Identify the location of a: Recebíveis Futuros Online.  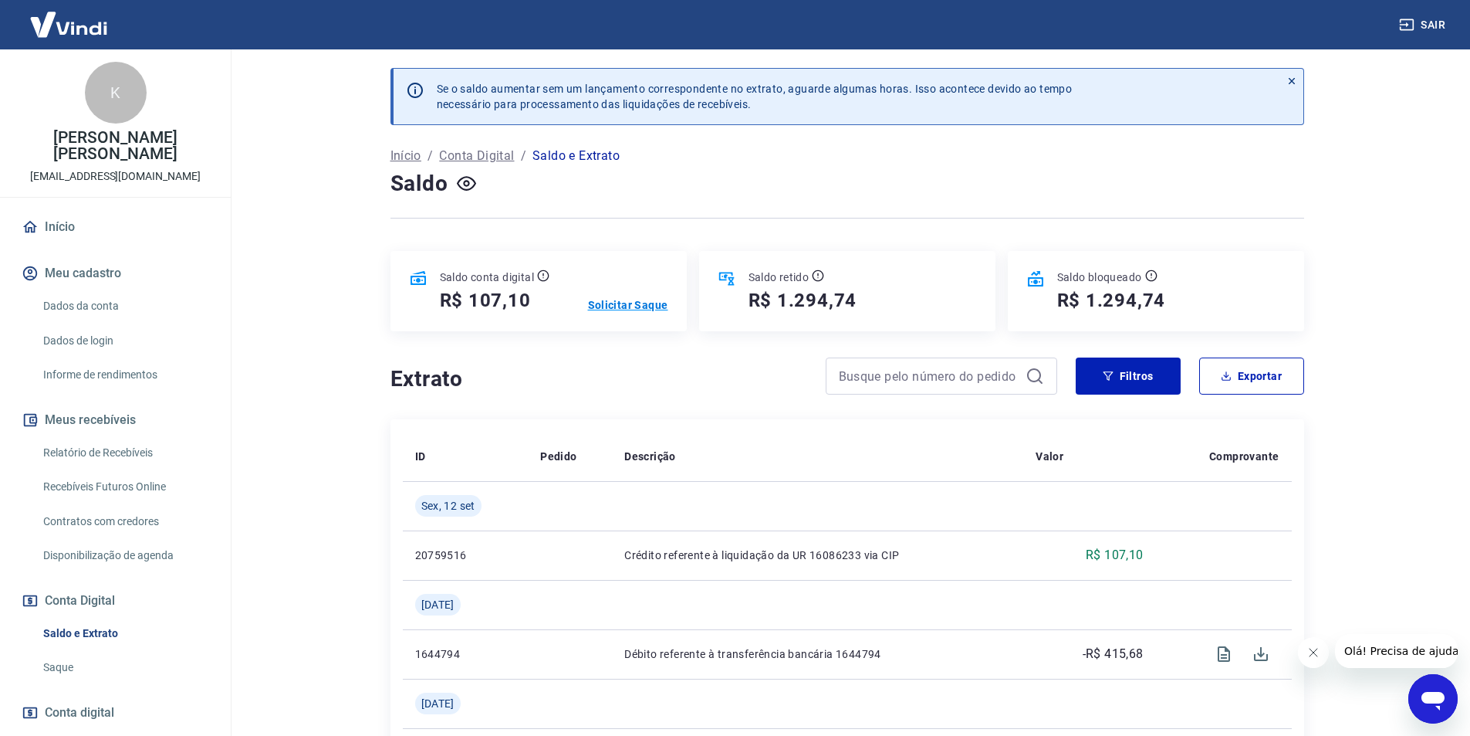
(124, 486).